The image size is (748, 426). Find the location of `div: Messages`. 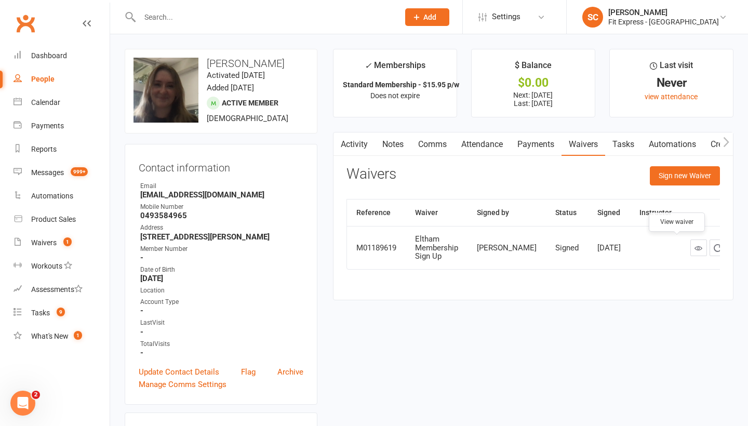

div: Messages is located at coordinates (47, 173).